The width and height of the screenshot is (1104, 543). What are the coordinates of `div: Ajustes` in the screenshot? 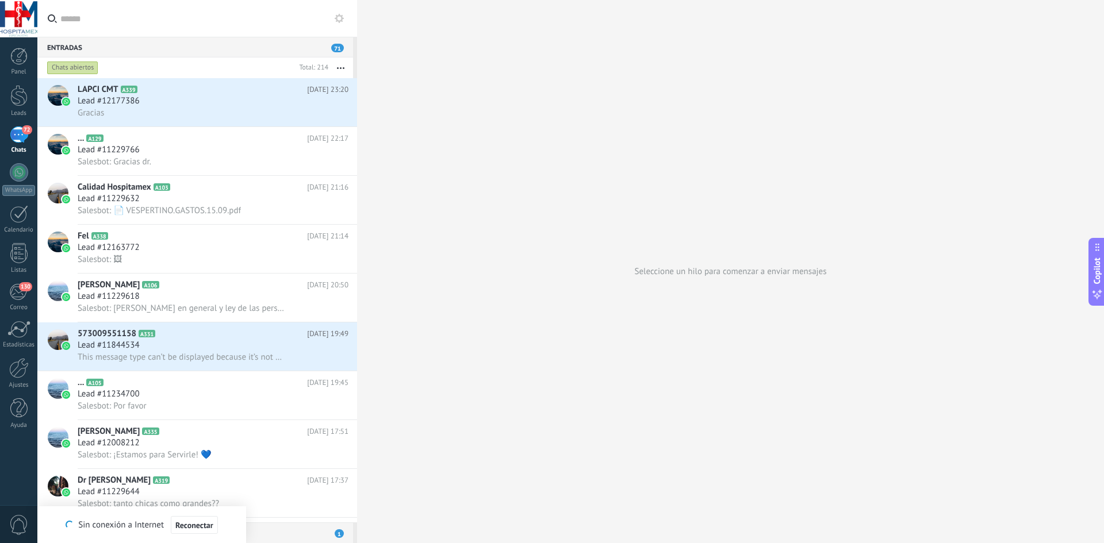 It's located at (19, 385).